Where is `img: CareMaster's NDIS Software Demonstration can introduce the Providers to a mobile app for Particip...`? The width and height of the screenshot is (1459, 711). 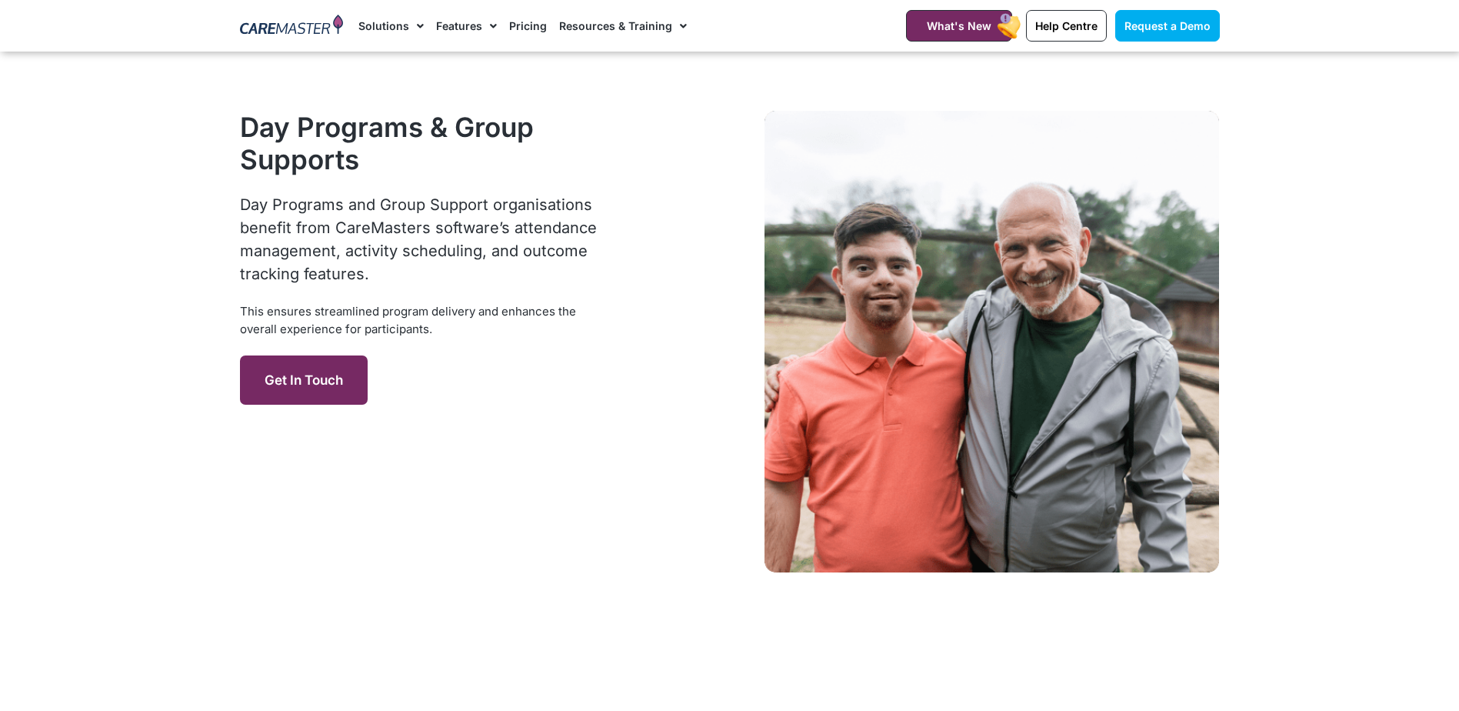 img: CareMaster's NDIS Software Demonstration can introduce the Providers to a mobile app for Particip... is located at coordinates (992, 341).